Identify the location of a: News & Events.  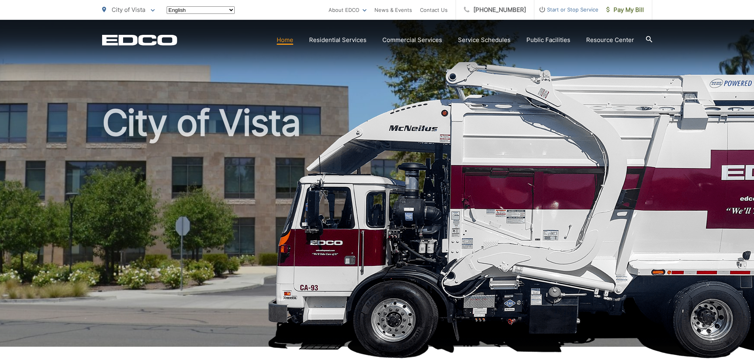
(393, 10).